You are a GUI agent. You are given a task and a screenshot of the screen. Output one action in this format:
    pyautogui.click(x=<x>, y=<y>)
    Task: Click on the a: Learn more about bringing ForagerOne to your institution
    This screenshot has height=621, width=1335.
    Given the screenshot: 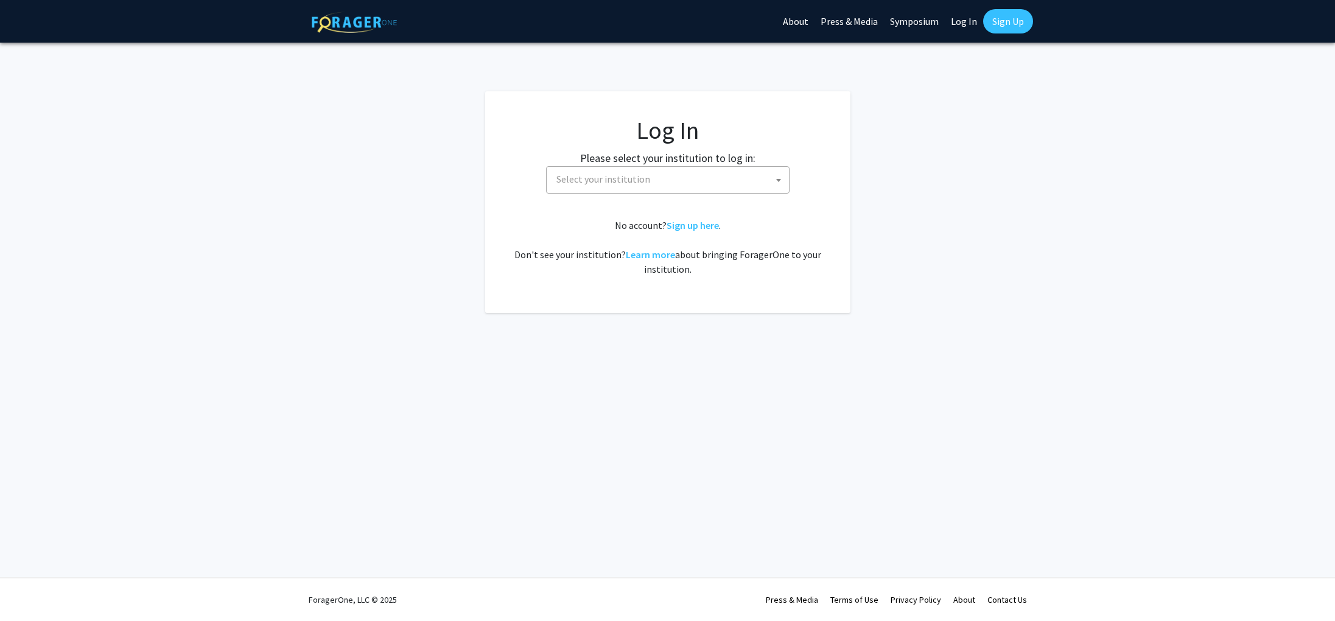 What is the action you would take?
    pyautogui.click(x=650, y=254)
    